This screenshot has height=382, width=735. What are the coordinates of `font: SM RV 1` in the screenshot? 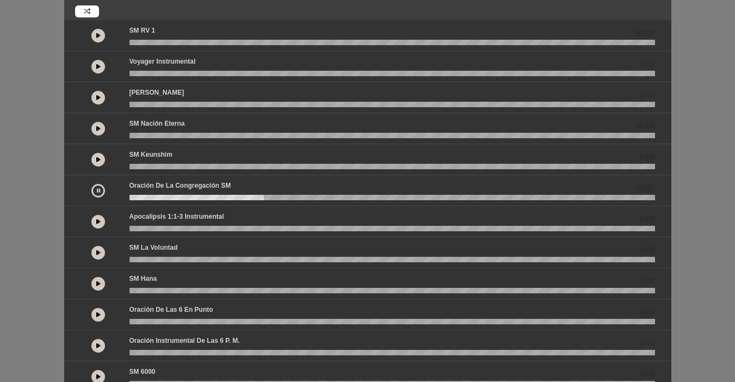 It's located at (143, 30).